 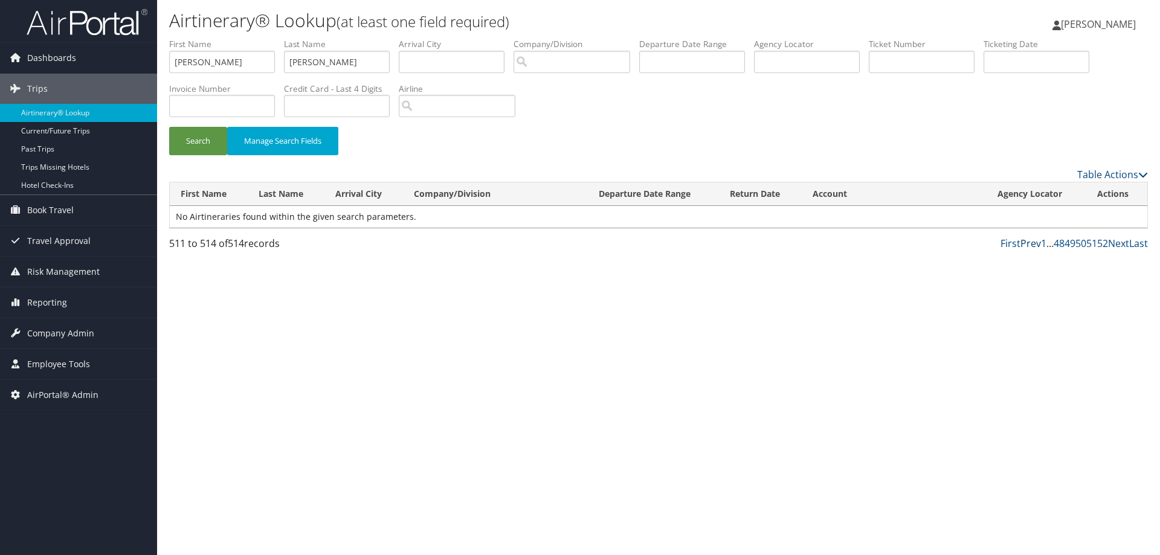 I want to click on label: Airline, so click(x=462, y=89).